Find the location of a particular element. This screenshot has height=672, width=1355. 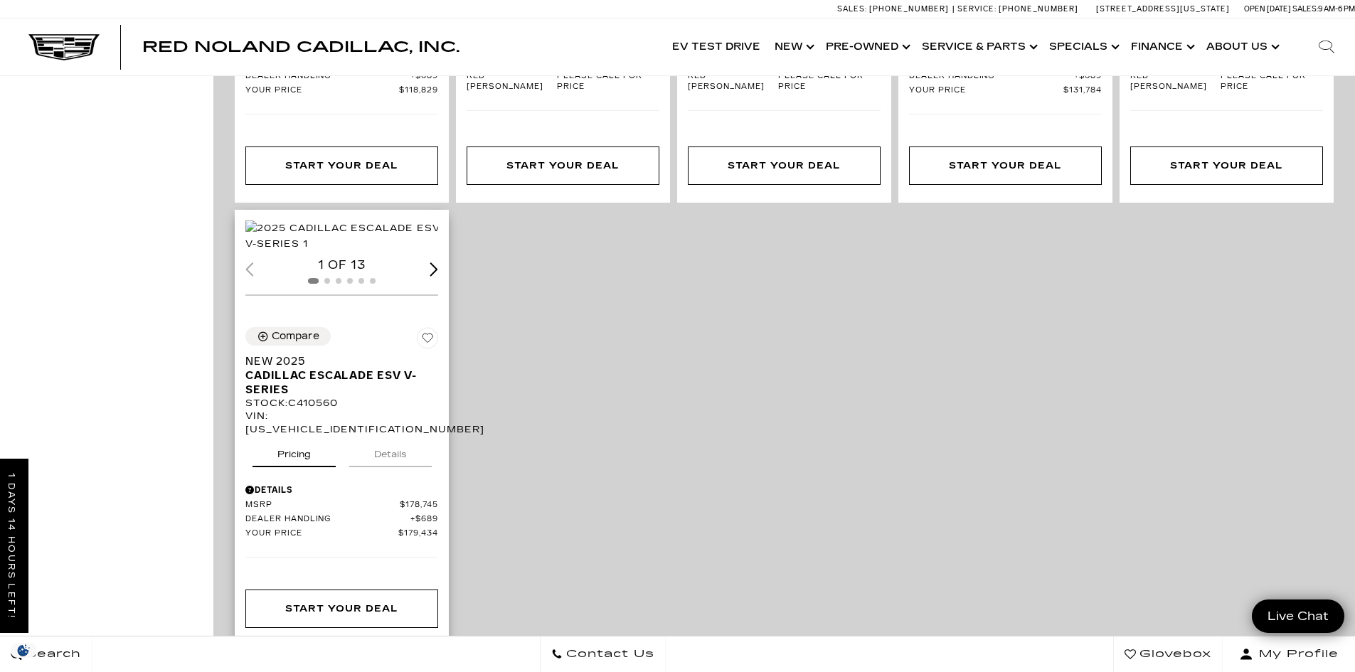

a: Cadillac Dark Logo with Cadillac White Text is located at coordinates (64, 47).